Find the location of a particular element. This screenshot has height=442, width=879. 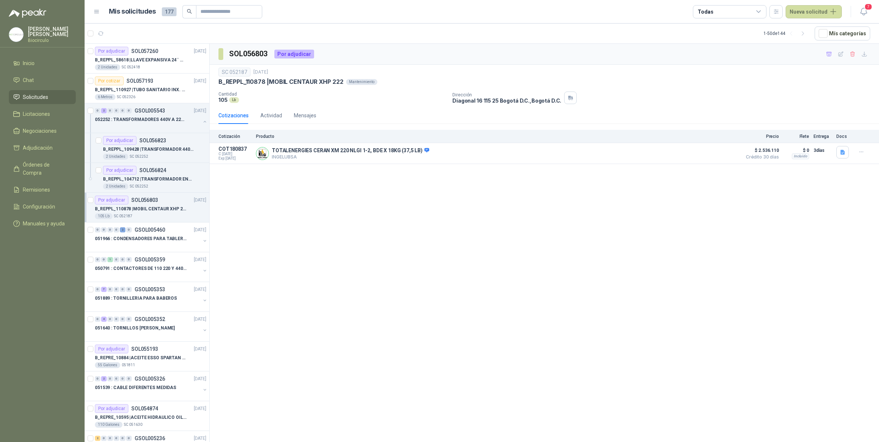

p: SOL057260 is located at coordinates (145, 51).